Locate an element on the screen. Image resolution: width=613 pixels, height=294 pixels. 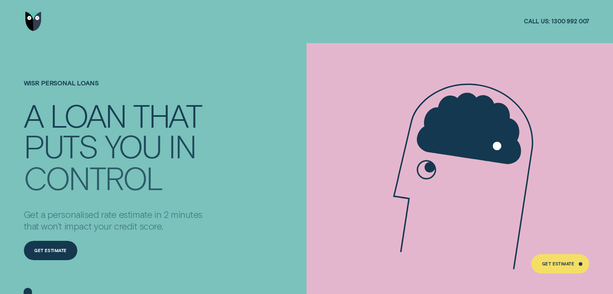
h1: Wisr Personal Loans is located at coordinates (117, 89).